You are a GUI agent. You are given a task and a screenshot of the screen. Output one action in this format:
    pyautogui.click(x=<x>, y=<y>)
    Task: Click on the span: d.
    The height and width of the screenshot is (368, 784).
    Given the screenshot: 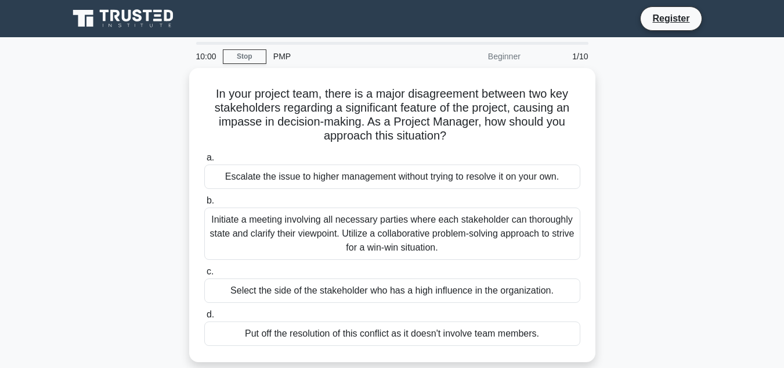 What is the action you would take?
    pyautogui.click(x=210, y=314)
    